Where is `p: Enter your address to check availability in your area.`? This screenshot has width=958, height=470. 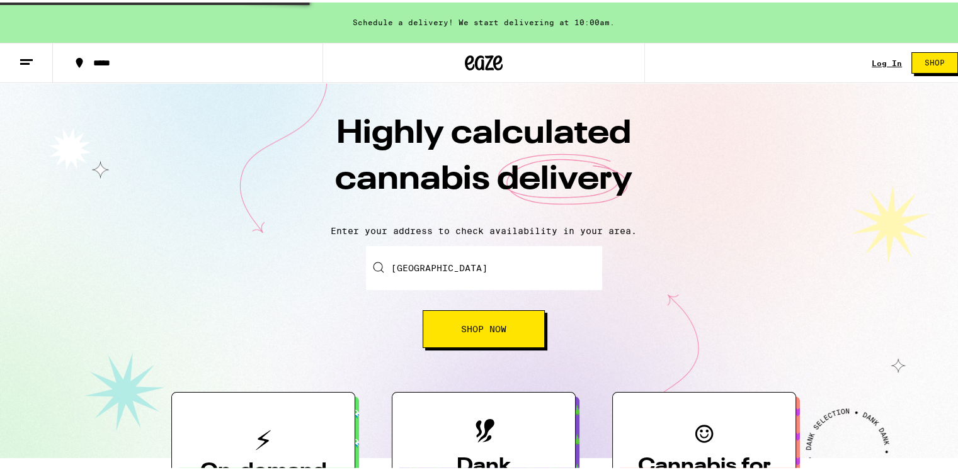 p: Enter your address to check availability in your area. is located at coordinates (484, 229).